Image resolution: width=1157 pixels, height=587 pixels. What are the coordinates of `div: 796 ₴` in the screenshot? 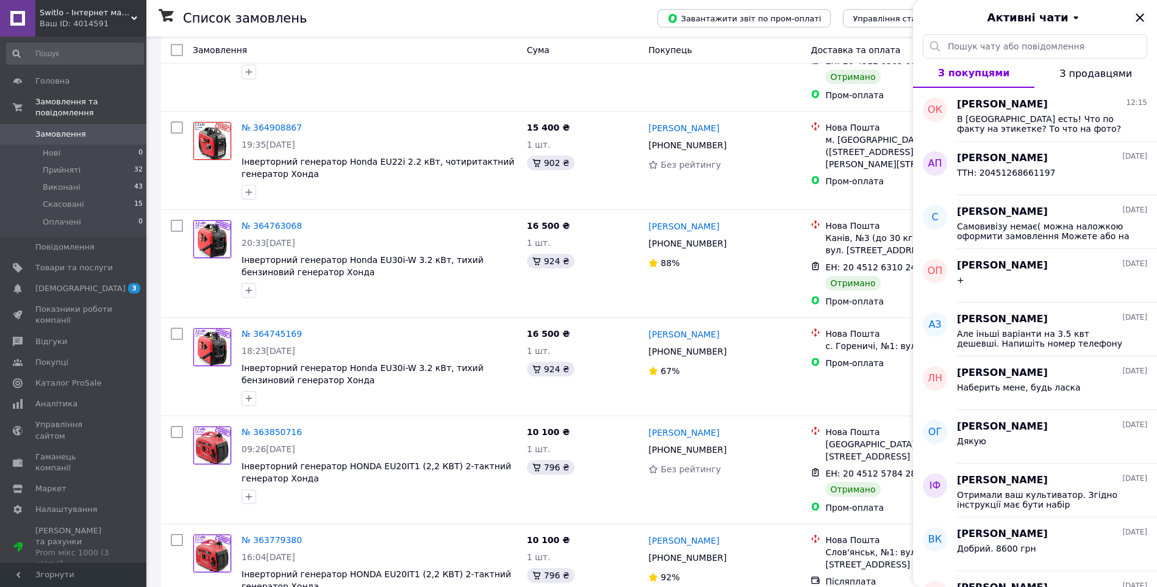 It's located at (551, 467).